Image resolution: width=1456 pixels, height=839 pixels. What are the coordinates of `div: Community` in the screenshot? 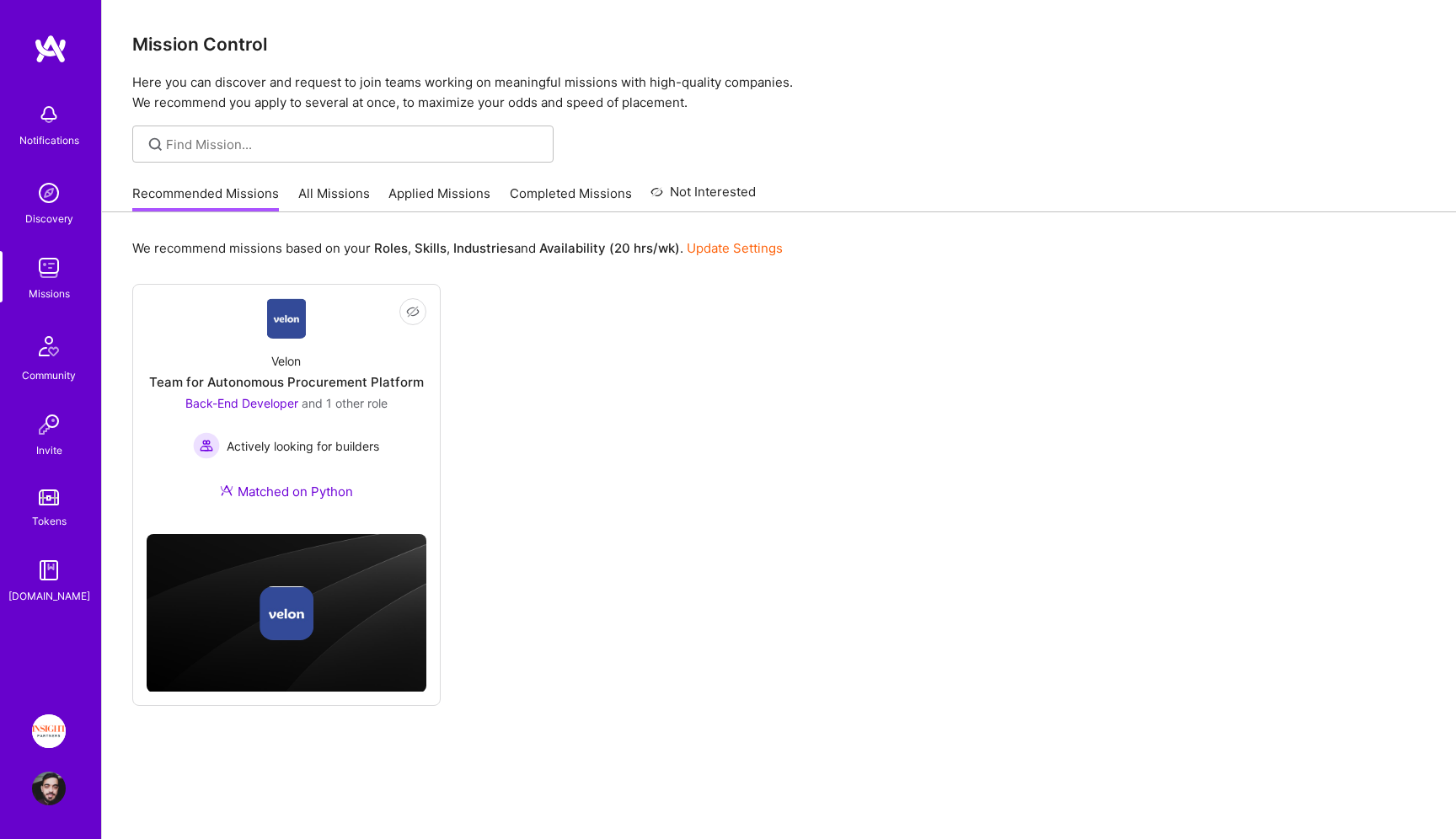 It's located at (49, 375).